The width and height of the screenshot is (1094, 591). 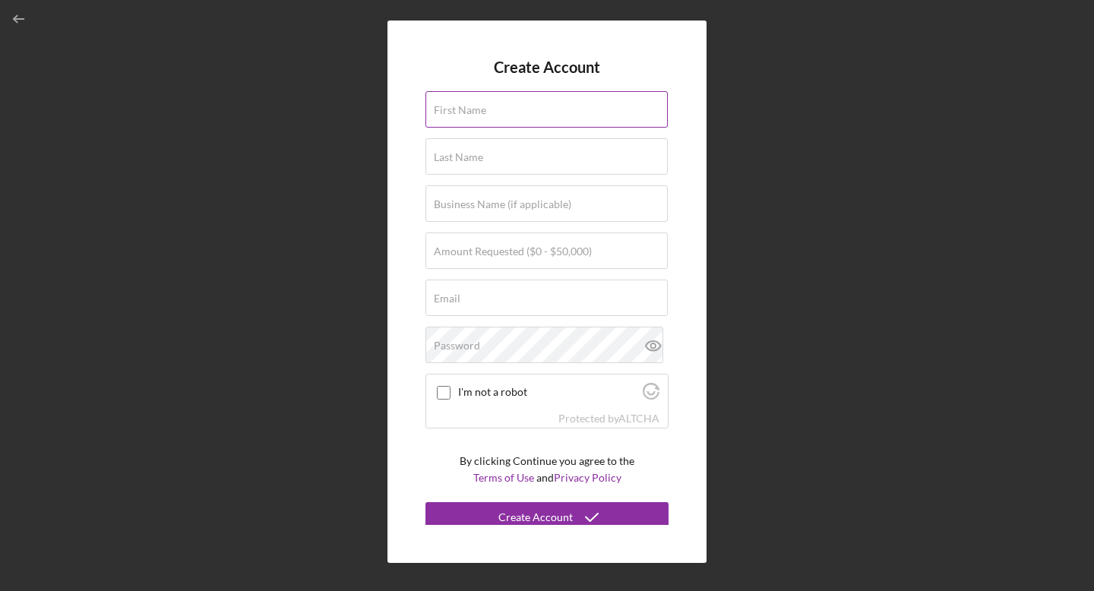 What do you see at coordinates (547, 517) in the screenshot?
I see `button: Create Account` at bounding box center [547, 517].